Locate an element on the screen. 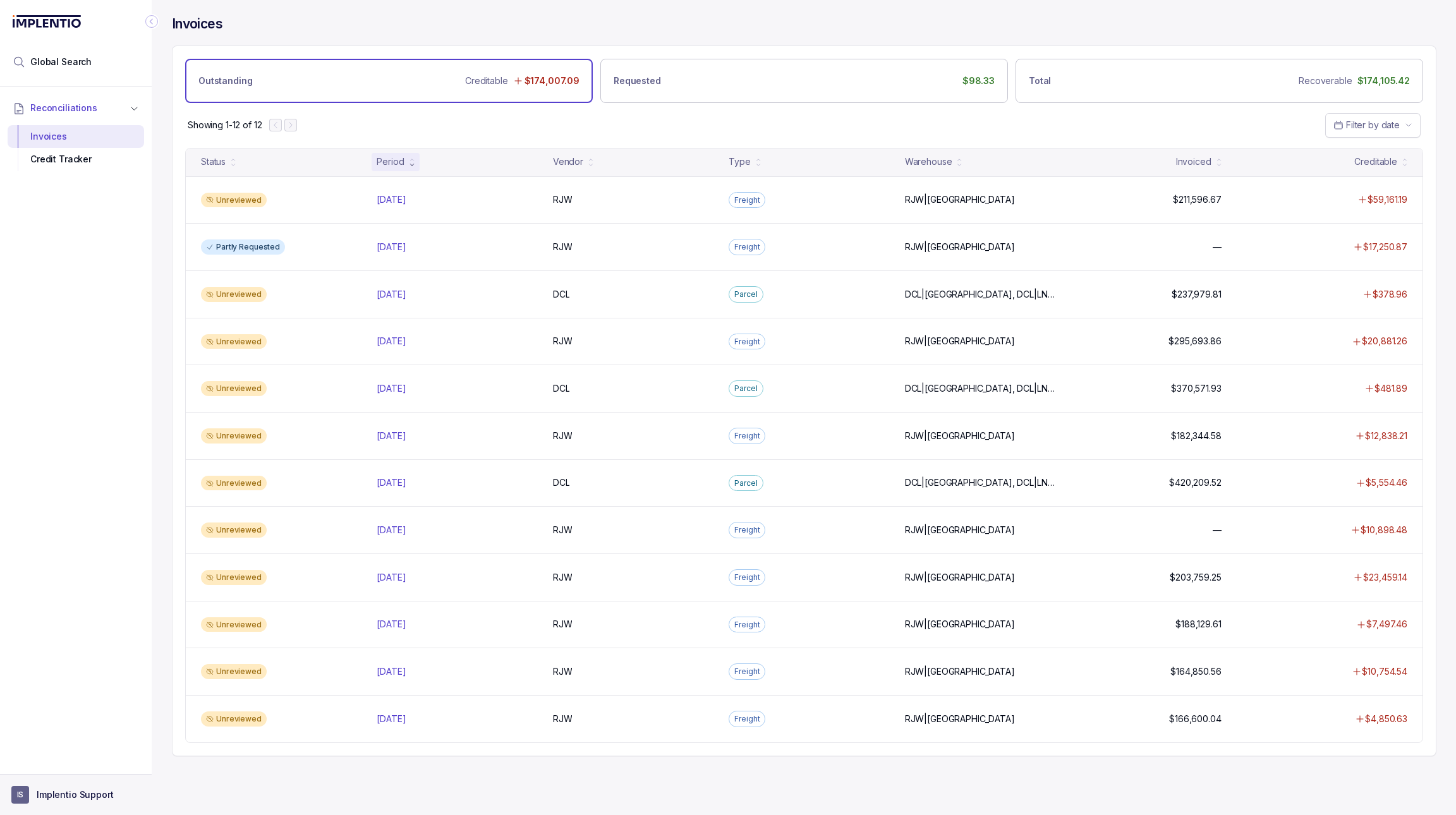 The image size is (1456, 815). p: $7,497.46 is located at coordinates (1386, 624).